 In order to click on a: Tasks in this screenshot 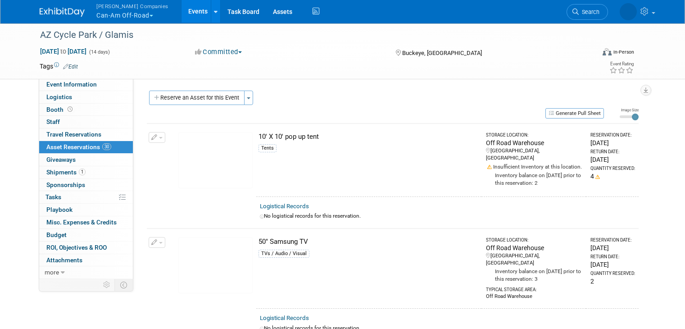, I will do `click(86, 197)`.